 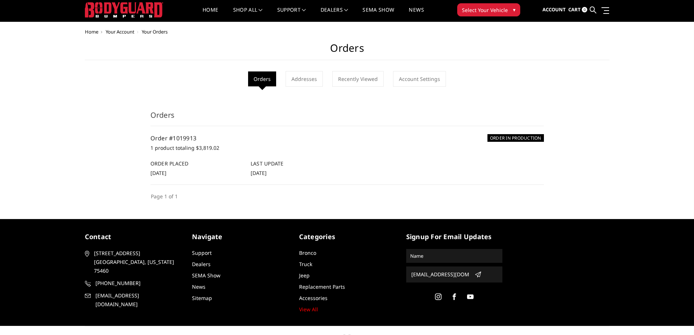 I want to click on a: Account Settings, so click(x=420, y=79).